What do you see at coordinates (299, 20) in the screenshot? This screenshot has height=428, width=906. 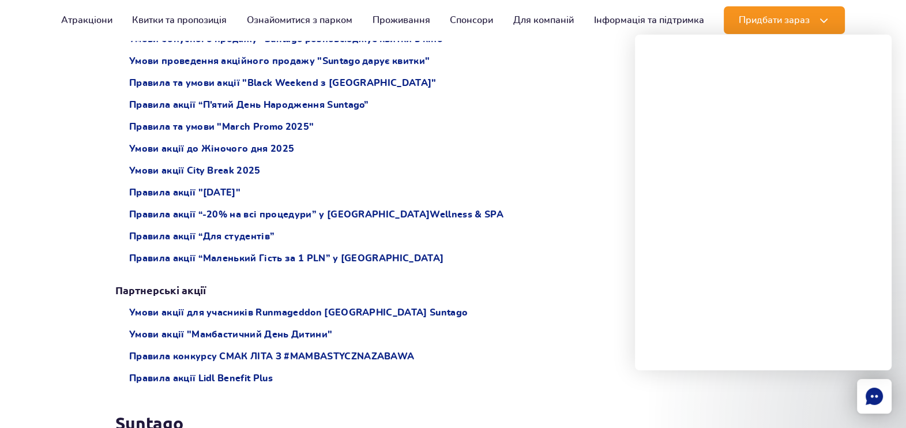 I see `a: Ознайомитися з парком` at bounding box center [299, 20].